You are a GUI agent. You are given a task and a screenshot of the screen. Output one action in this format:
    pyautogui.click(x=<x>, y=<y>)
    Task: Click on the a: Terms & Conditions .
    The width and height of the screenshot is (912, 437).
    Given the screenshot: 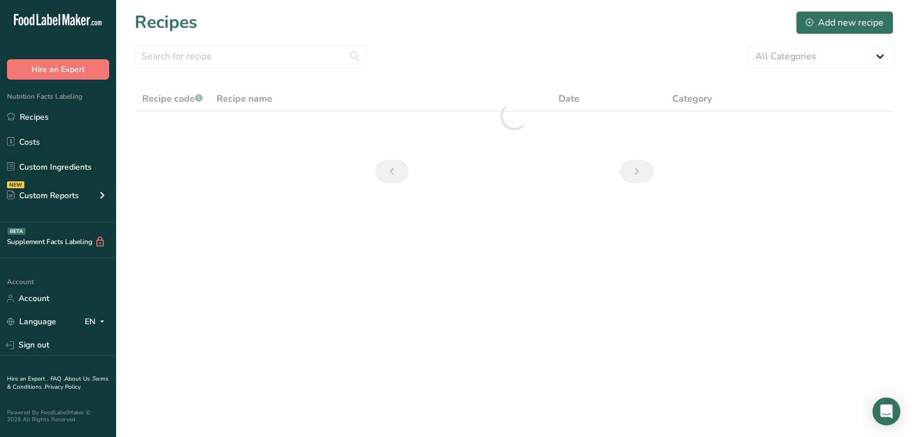 What is the action you would take?
    pyautogui.click(x=57, y=383)
    